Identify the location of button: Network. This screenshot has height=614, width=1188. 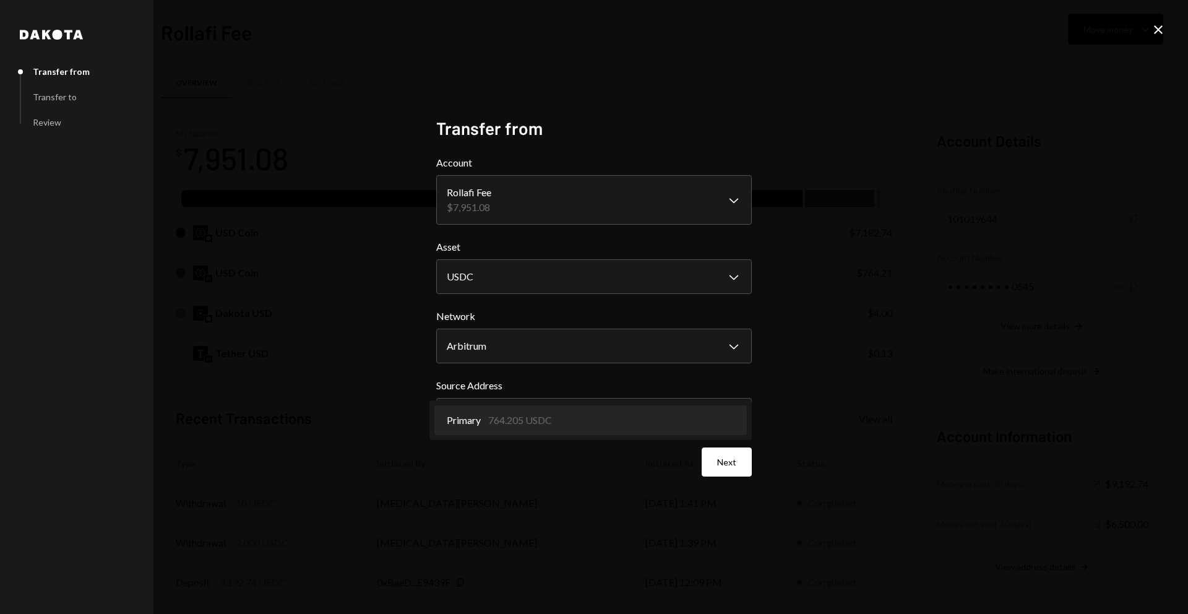
(594, 346).